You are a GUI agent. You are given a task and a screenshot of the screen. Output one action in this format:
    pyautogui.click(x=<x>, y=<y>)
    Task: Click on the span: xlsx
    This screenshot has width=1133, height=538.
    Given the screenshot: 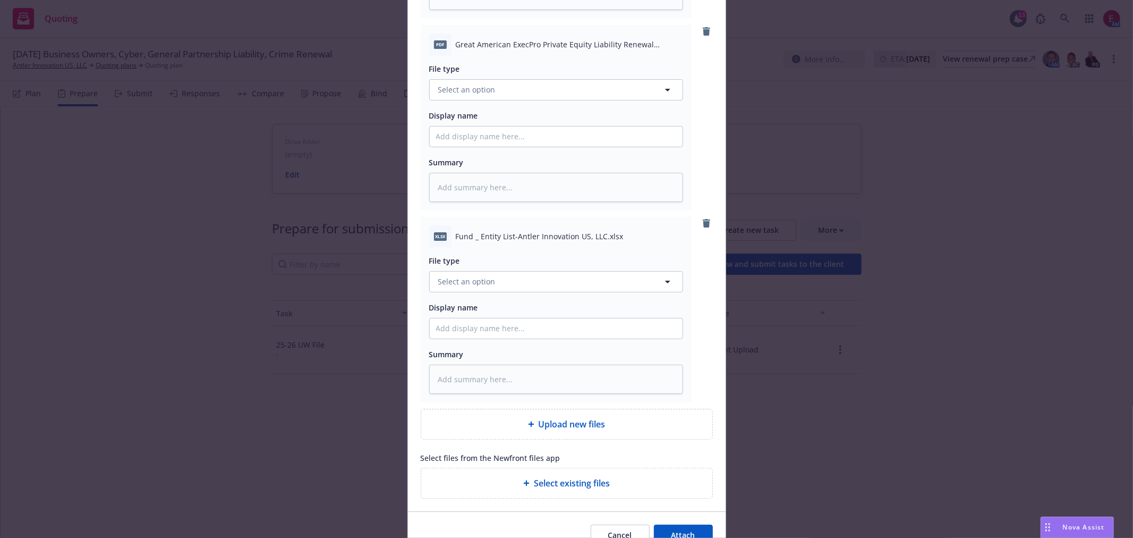 What is the action you would take?
    pyautogui.click(x=440, y=236)
    